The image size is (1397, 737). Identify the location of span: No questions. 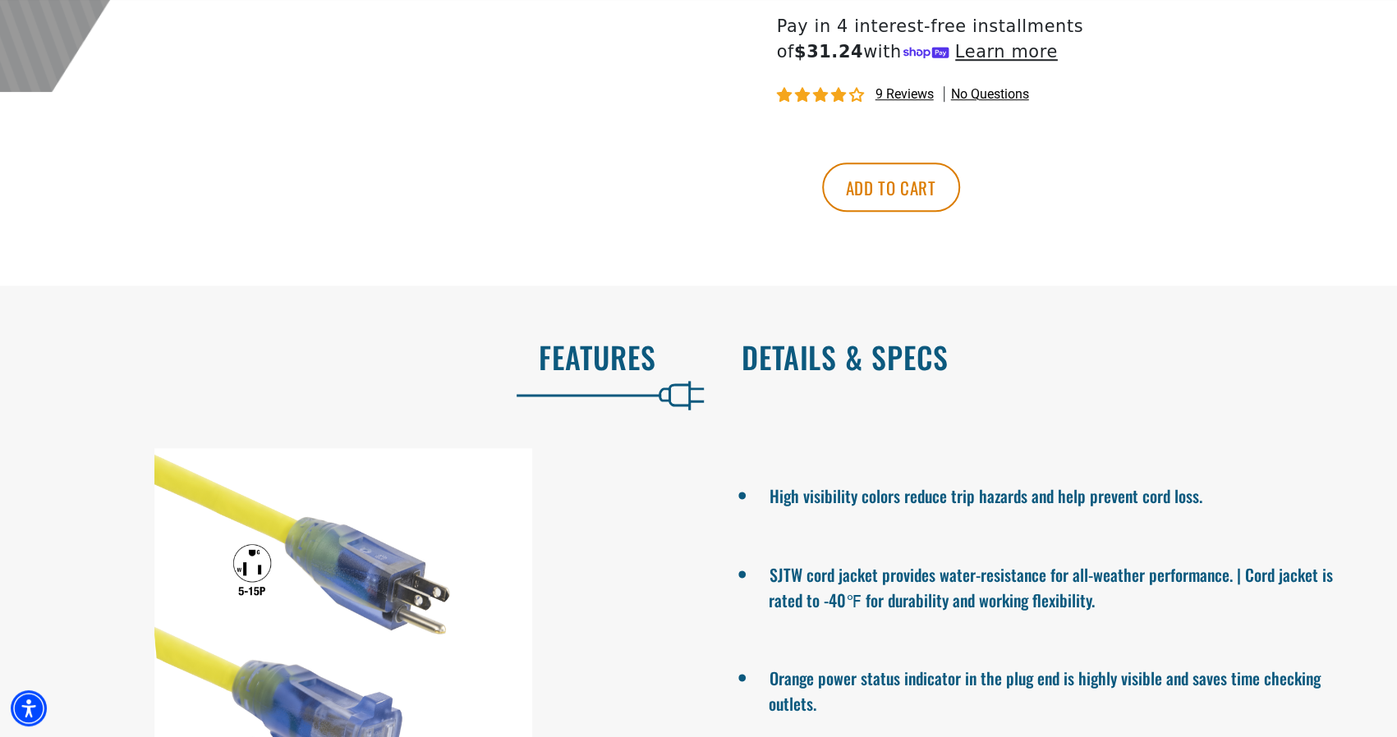
(989, 94).